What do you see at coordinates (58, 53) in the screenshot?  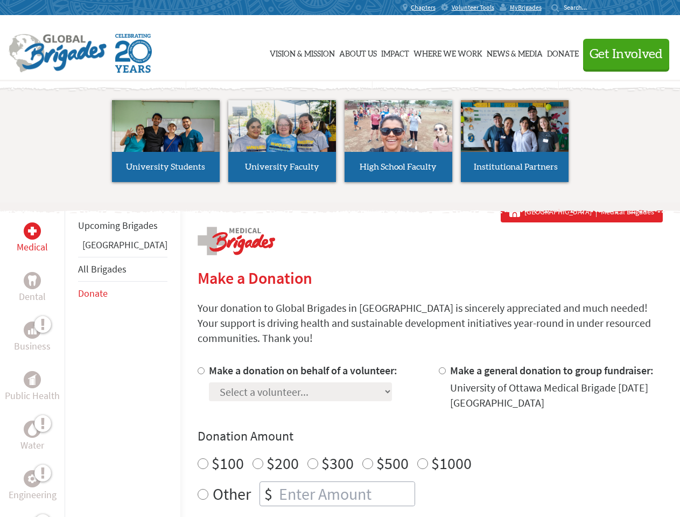 I see `img: Global Brigades Logo` at bounding box center [58, 53].